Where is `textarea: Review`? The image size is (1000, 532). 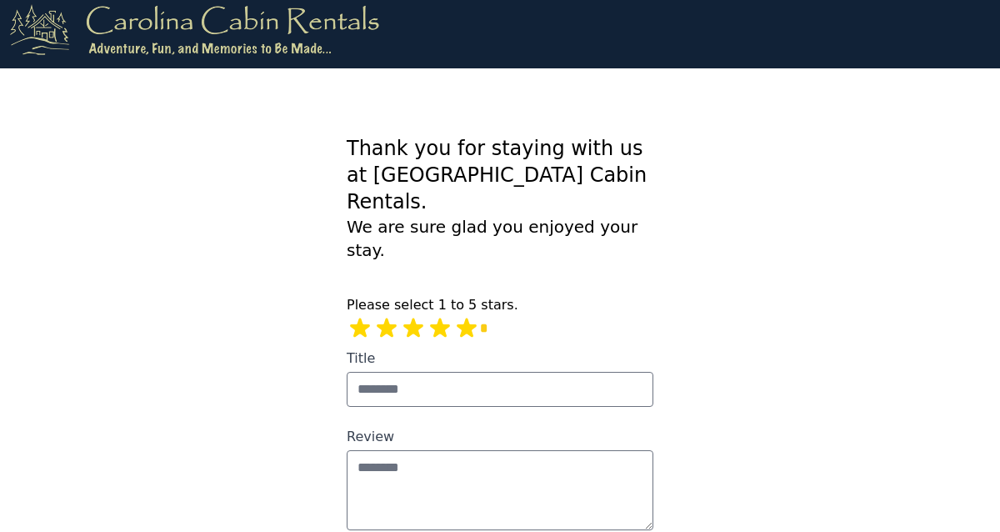 textarea: Review is located at coordinates (500, 490).